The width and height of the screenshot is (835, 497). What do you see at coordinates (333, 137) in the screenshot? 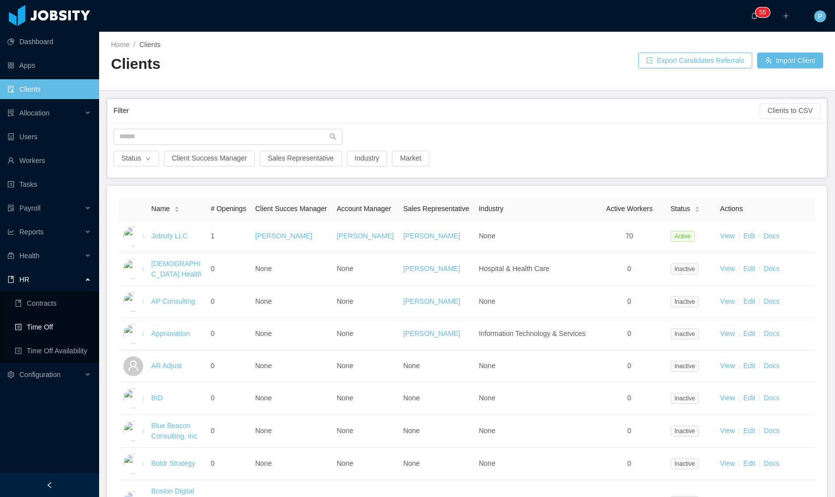
I see `i: icon: search` at bounding box center [333, 137].